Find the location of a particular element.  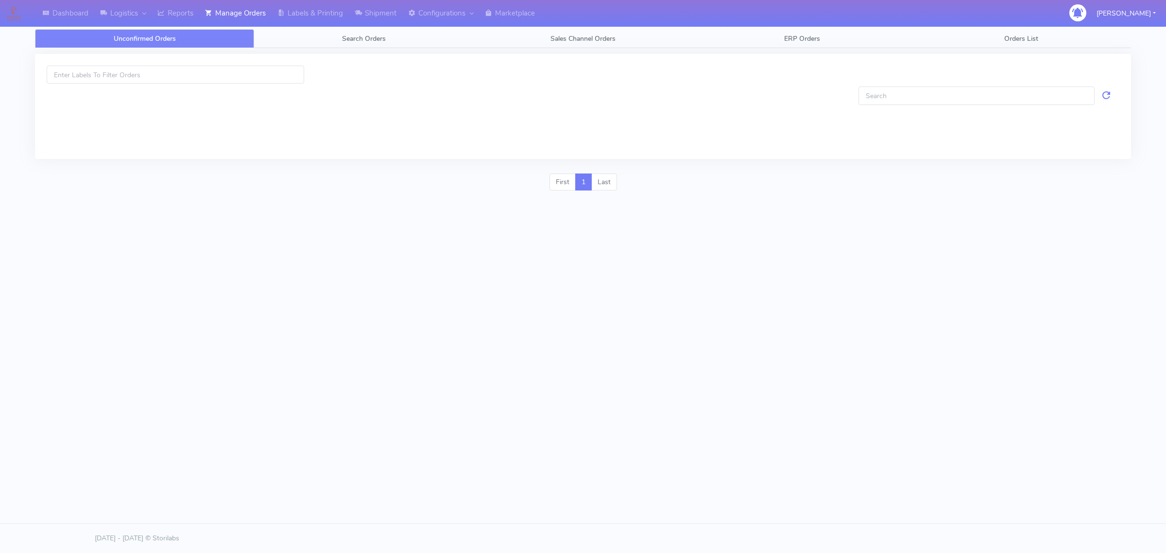

a: 1 is located at coordinates (583, 182).